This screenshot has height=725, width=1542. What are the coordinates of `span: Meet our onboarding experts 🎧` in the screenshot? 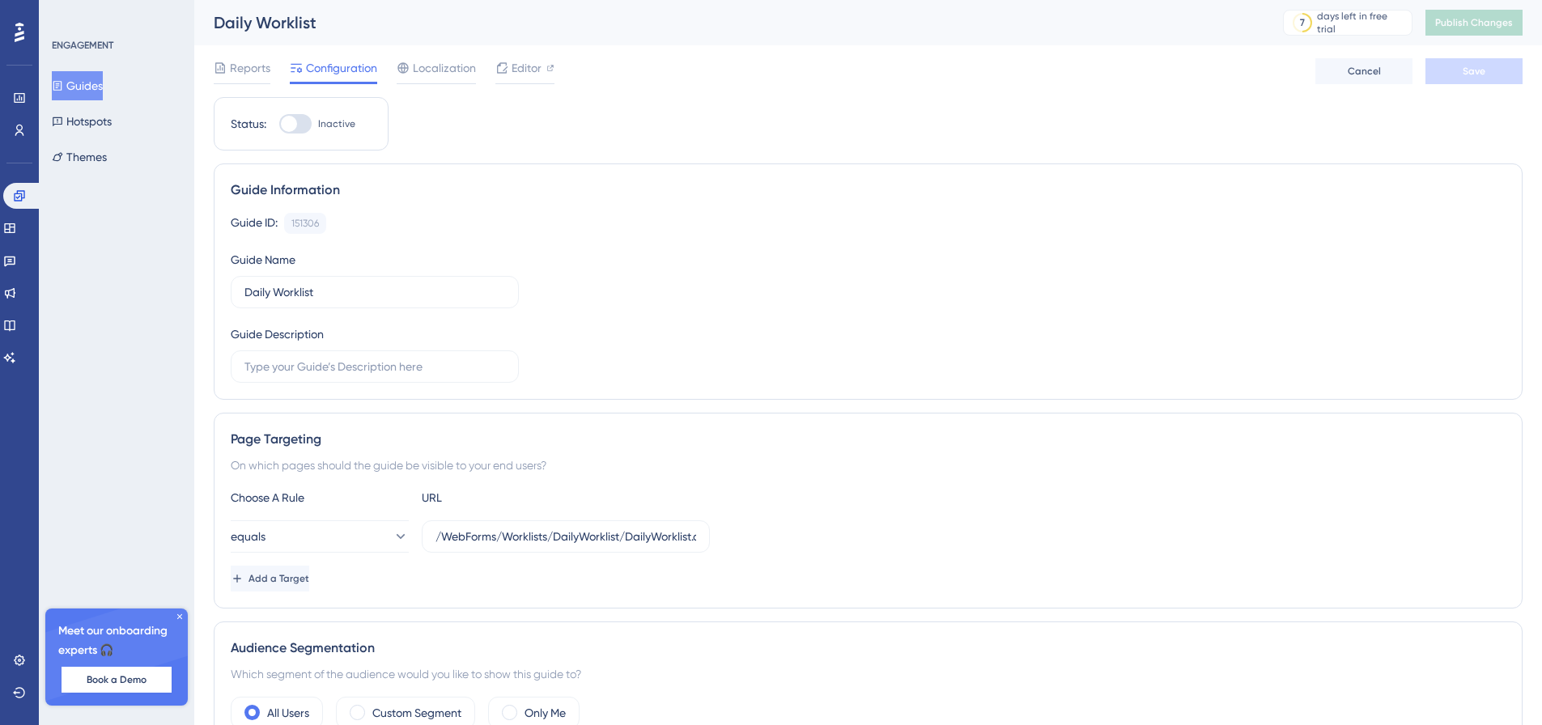 It's located at (117, 641).